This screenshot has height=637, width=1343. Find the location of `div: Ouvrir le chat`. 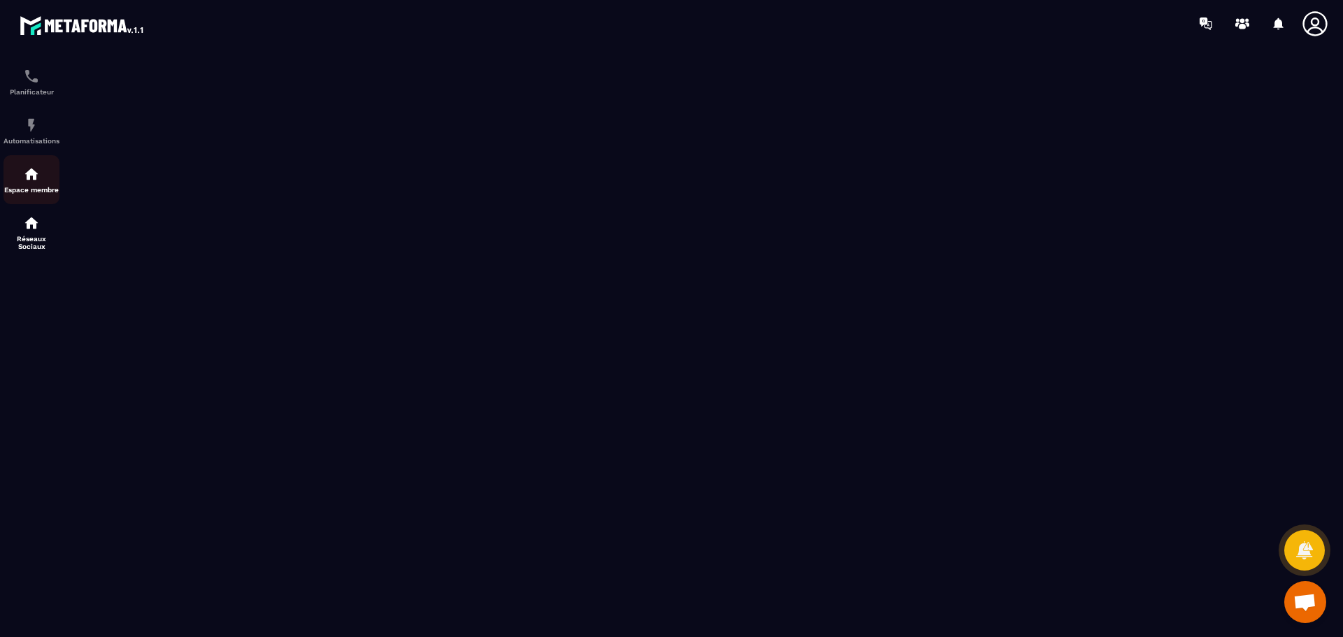

div: Ouvrir le chat is located at coordinates (1306, 602).